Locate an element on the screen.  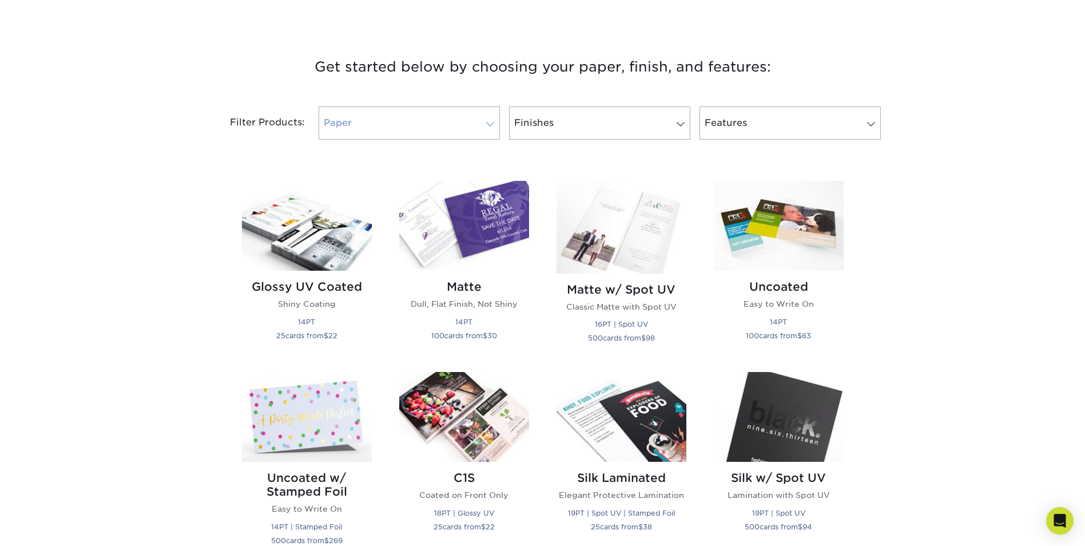
a: Matte w/ Spot UV Postcards Matte w/ Spot UV Classic Matte with Spot UV 16PT | Spot UV 500cards fr... is located at coordinates (621, 269).